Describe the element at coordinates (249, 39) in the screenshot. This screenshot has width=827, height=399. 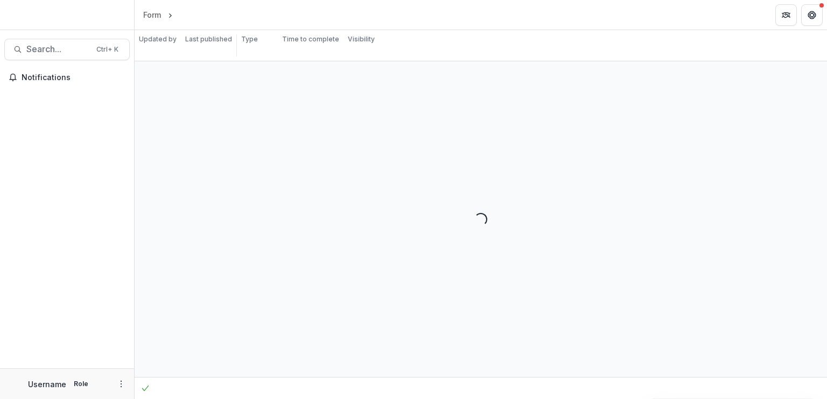
I see `p: Type` at that location.